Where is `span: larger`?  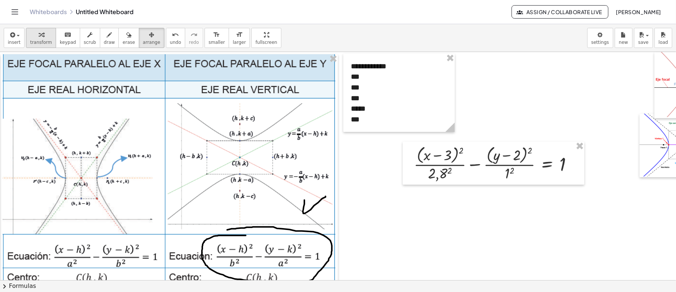 span: larger is located at coordinates (239, 42).